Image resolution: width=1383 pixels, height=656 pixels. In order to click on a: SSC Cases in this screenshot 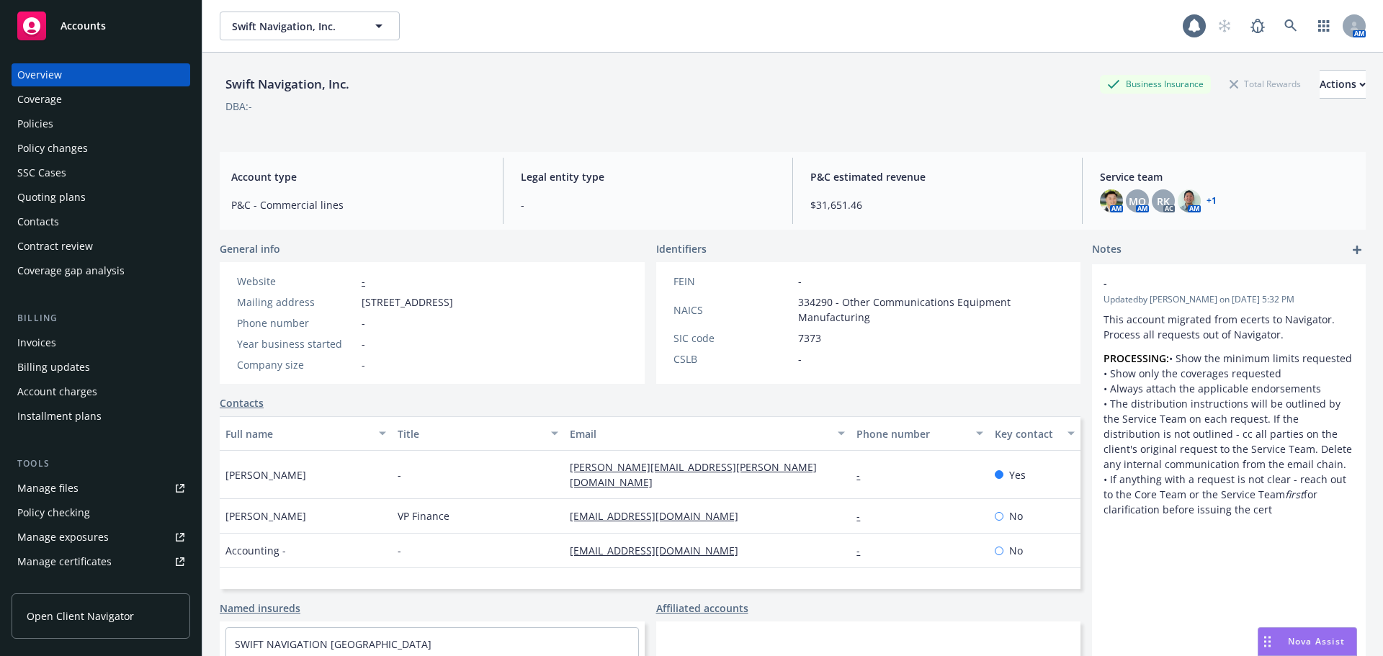, I will do `click(101, 173)`.